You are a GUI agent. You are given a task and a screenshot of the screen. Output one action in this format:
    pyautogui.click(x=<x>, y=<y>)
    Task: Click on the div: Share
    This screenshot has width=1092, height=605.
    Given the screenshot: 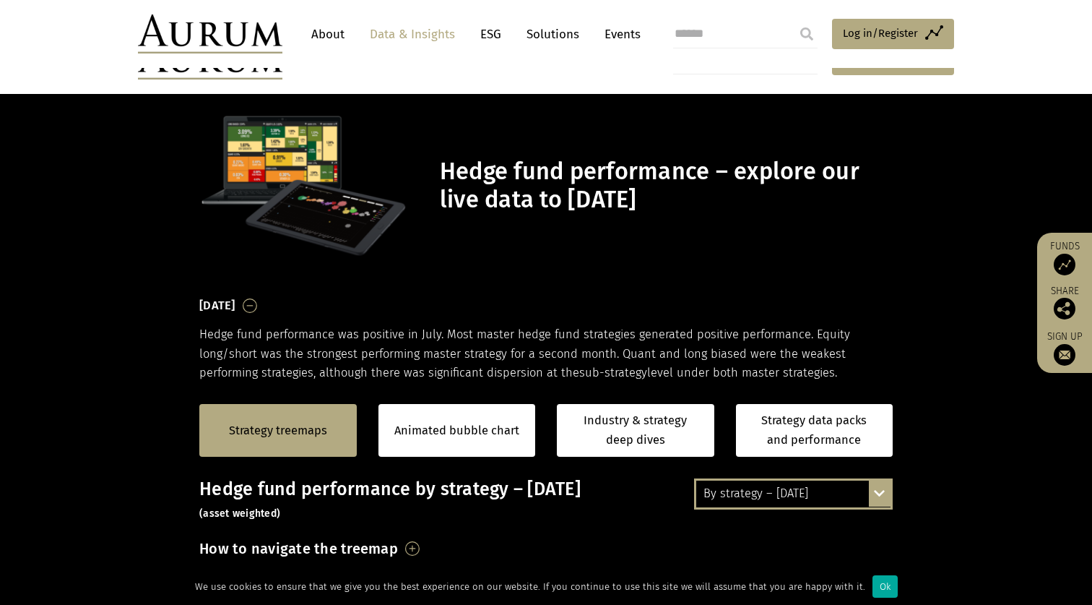 What is the action you would take?
    pyautogui.click(x=1065, y=303)
    